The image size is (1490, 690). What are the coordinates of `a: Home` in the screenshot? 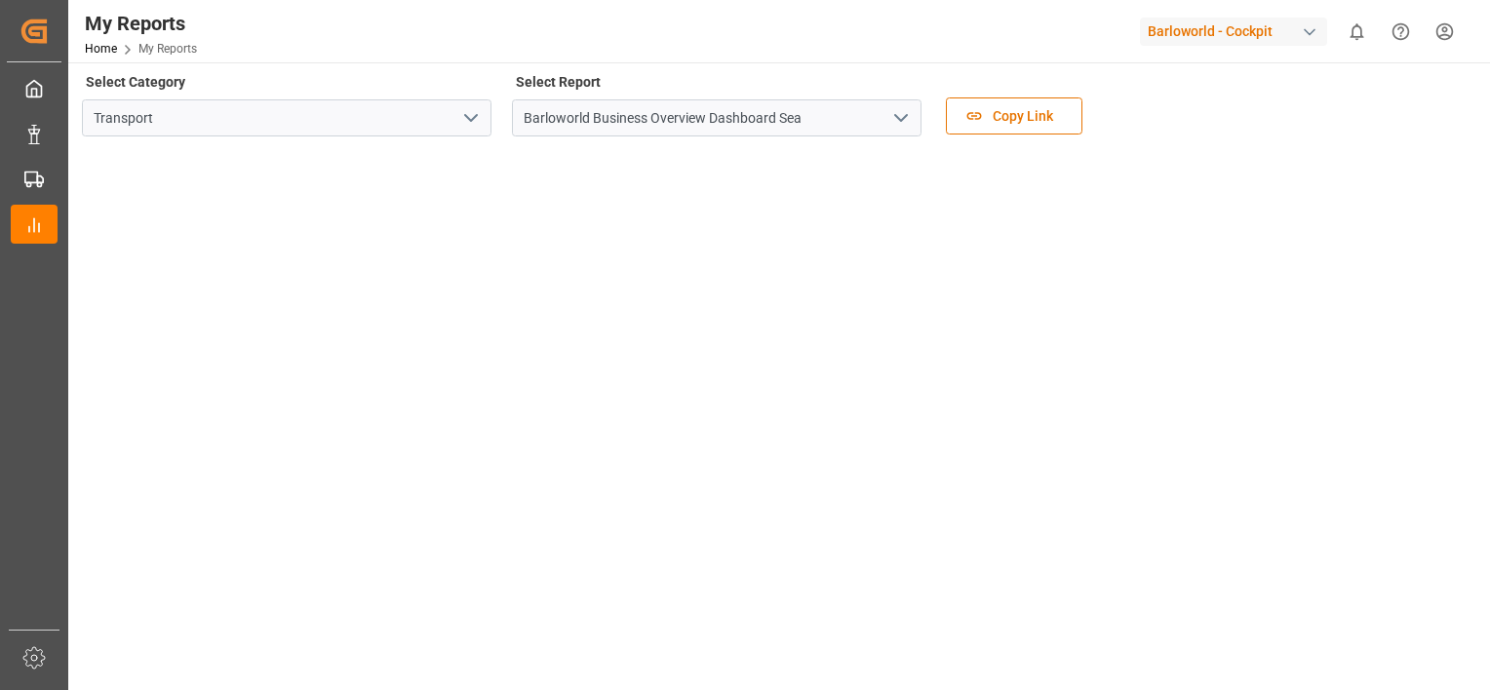 It's located at (100, 49).